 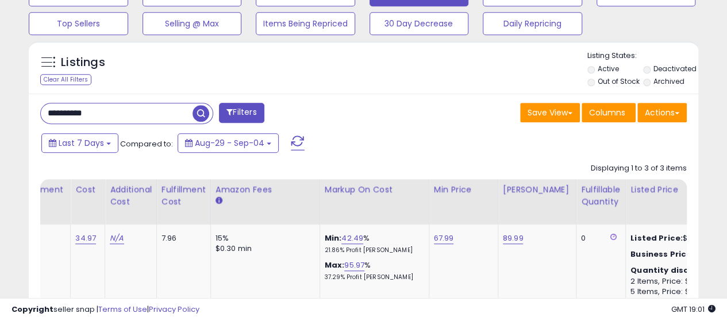 What do you see at coordinates (192, 24) in the screenshot?
I see `button: Selling @ Max` at bounding box center [192, 24].